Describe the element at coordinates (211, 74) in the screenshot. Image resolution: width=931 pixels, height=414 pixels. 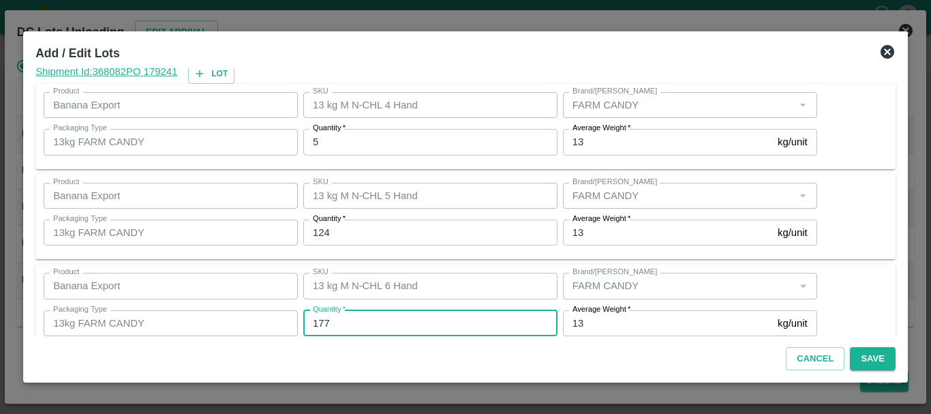
I see `button: Lot` at that location.